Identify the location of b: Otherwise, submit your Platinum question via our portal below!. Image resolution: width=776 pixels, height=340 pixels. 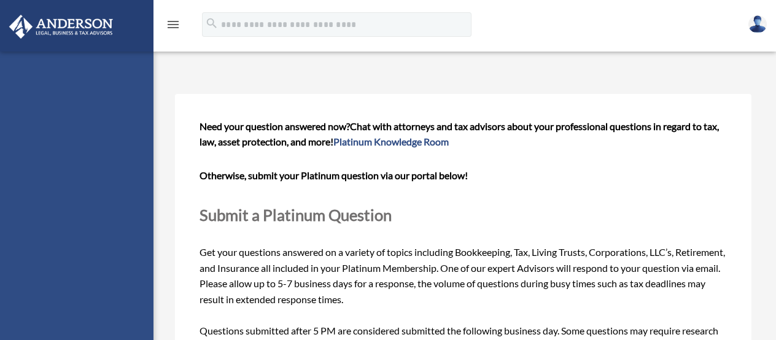
(333, 175).